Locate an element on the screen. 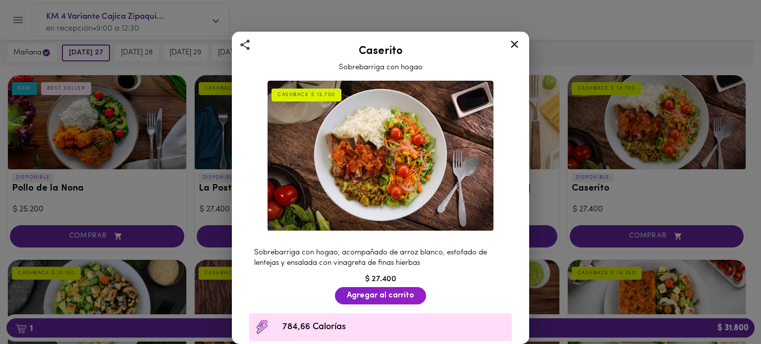 The image size is (761, 344). img: Contenido calórico is located at coordinates (262, 328).